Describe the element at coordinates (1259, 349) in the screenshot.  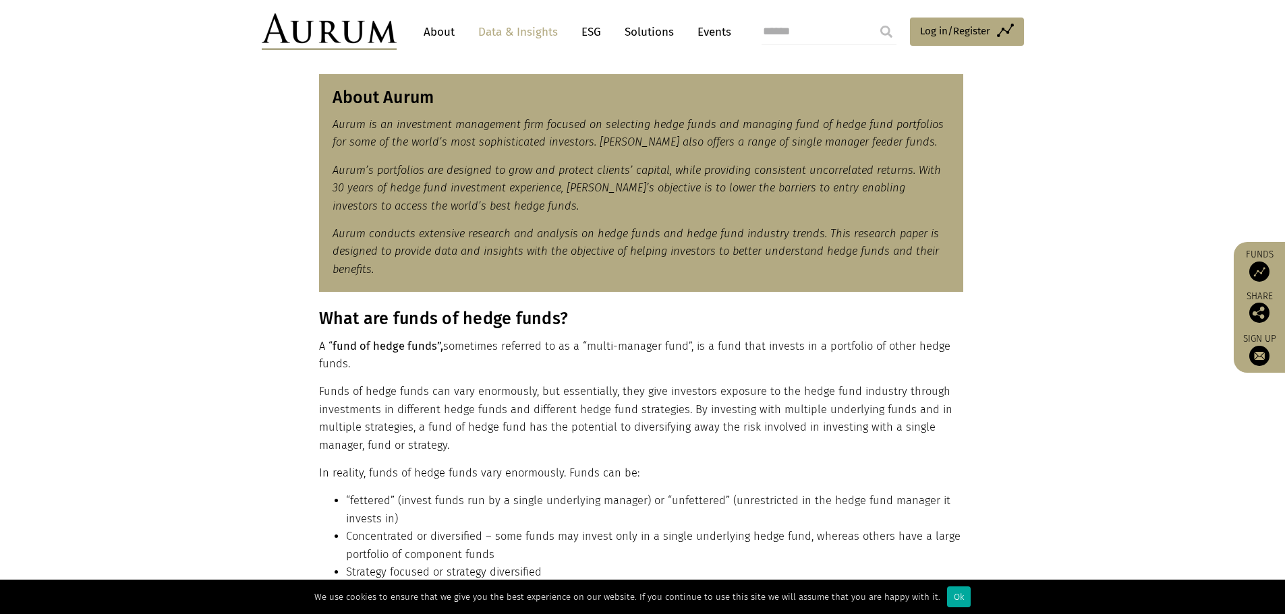
I see `a: Sign up` at that location.